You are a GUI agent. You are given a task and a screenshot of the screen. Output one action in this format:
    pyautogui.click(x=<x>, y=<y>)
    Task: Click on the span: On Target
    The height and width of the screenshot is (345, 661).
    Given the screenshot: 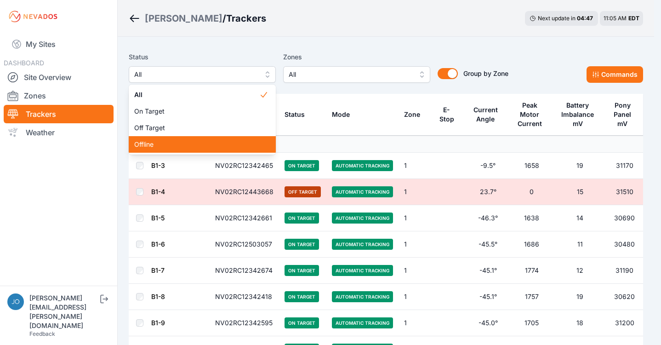 What is the action you would take?
    pyautogui.click(x=197, y=111)
    